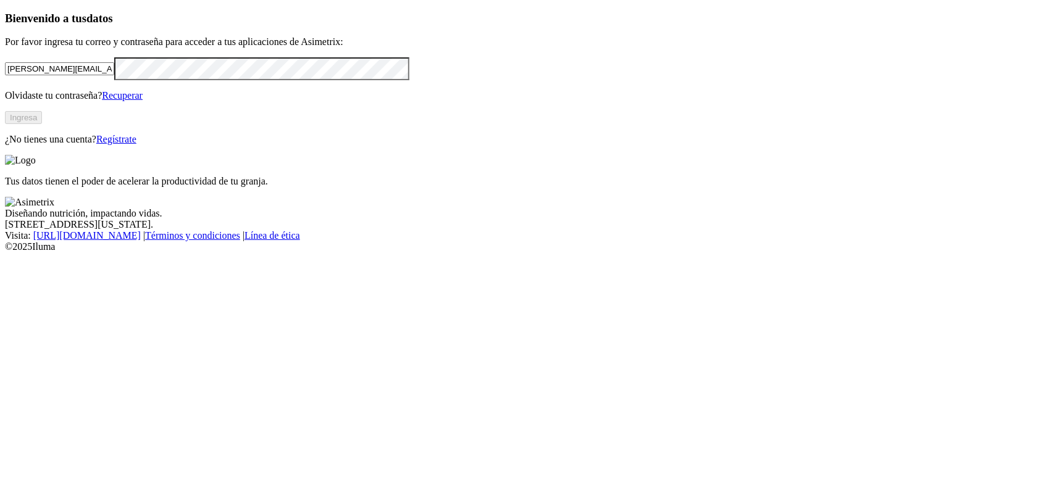  I want to click on div: Diseñando nutrición, impactando vidas., so click(527, 214).